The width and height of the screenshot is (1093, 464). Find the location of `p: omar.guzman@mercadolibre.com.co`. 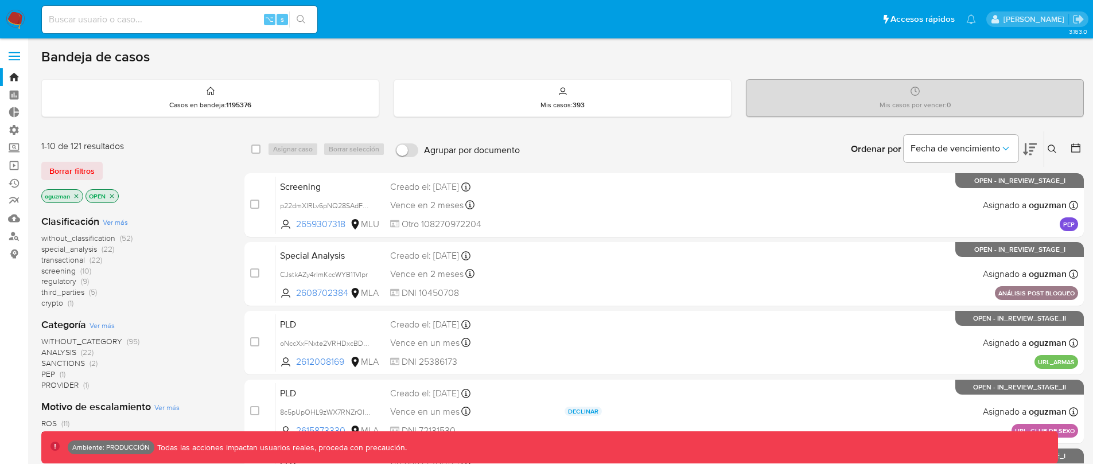

p: omar.guzman@mercadolibre.com.co is located at coordinates (1036, 19).